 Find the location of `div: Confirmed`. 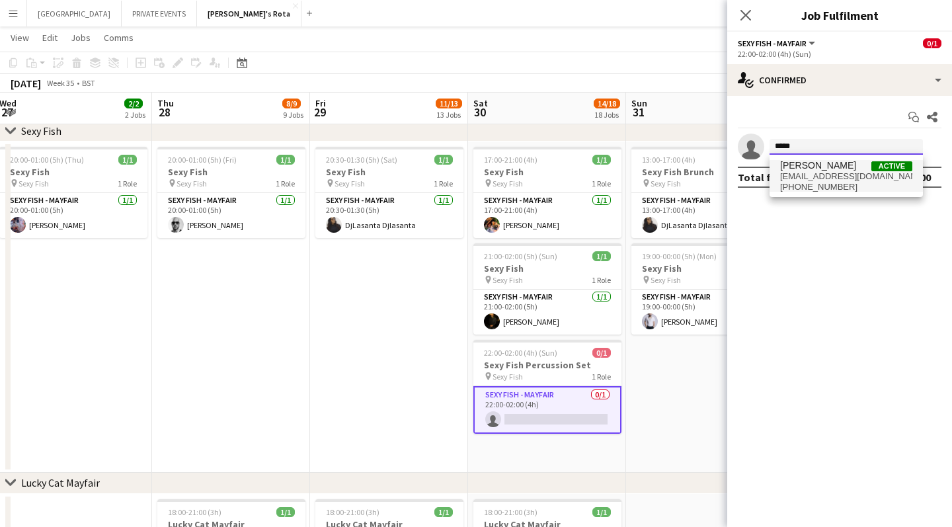

div: Confirmed is located at coordinates (840, 80).